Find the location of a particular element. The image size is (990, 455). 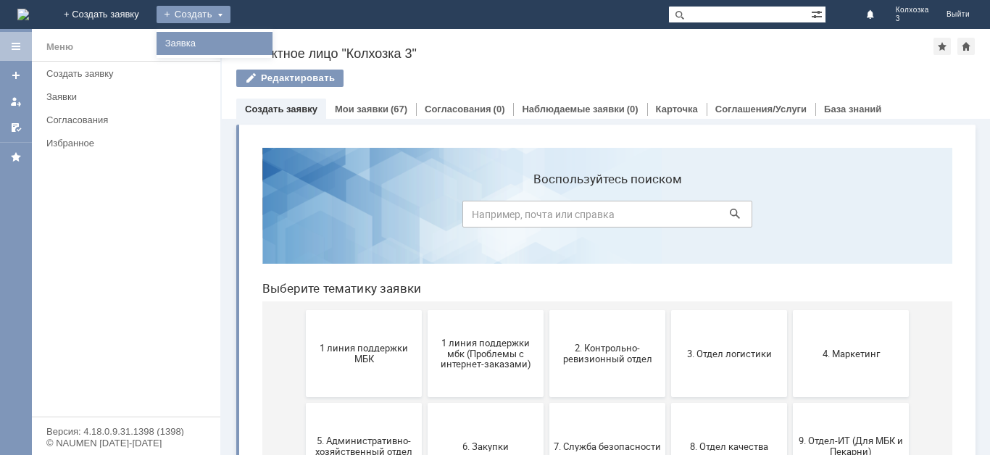

button: Франчайзинг is located at coordinates (600, 403).